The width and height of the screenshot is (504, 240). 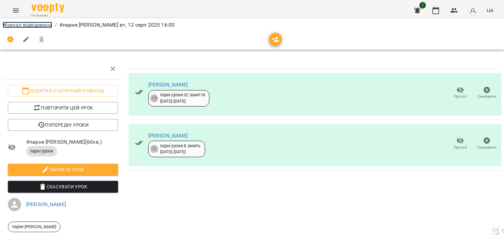 What do you see at coordinates (490, 10) in the screenshot?
I see `span: UA` at bounding box center [490, 10].